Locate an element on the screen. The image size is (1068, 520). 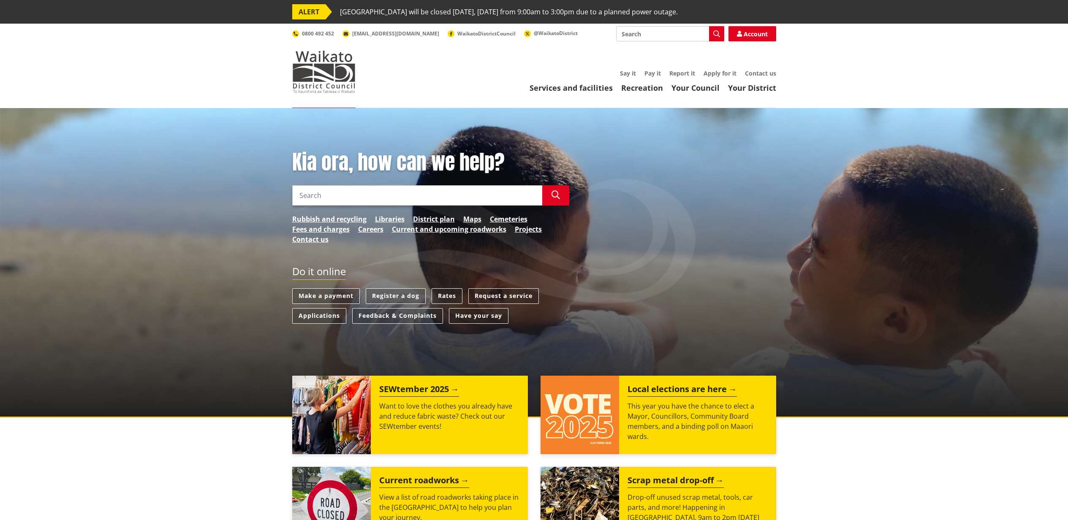
span: 0800 492 452 is located at coordinates (318, 33).